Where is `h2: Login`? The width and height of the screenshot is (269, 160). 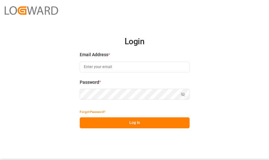 h2: Login is located at coordinates (134, 42).